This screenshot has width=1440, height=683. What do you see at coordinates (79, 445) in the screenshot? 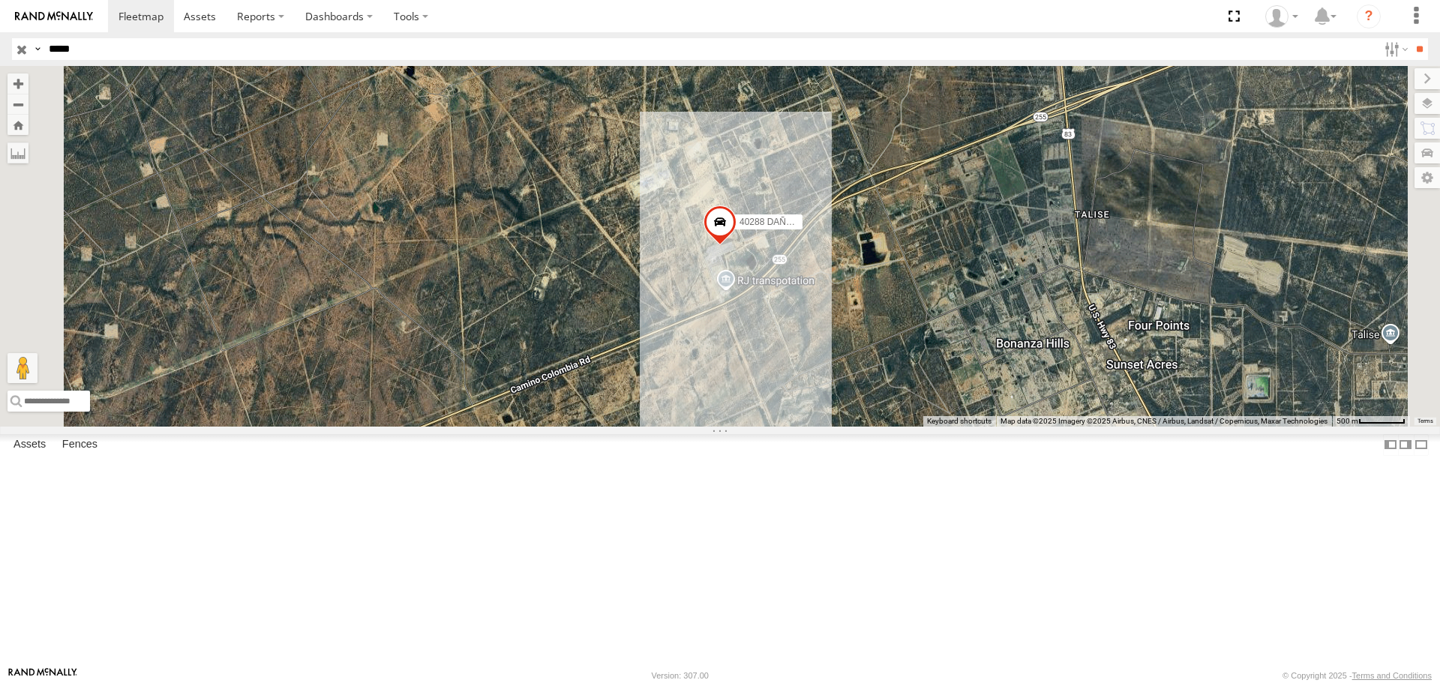
I see `label: Fences` at bounding box center [79, 445].